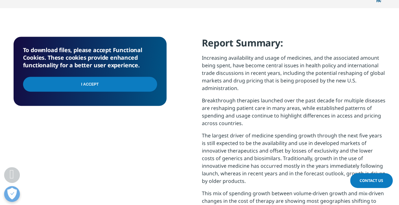 This screenshot has height=205, width=399. Describe the element at coordinates (90, 57) in the screenshot. I see `h5: To download files, please accept Functional Cookies. These cookies provide enhanced functionality...` at that location.